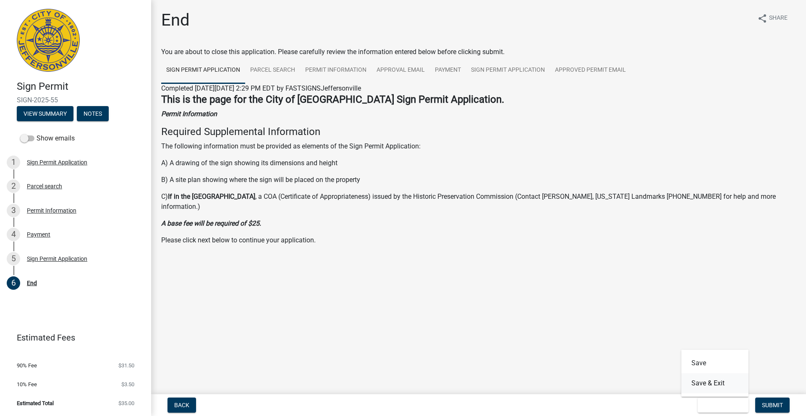  Describe the element at coordinates (189, 114) in the screenshot. I see `strong: Permit Information` at that location.